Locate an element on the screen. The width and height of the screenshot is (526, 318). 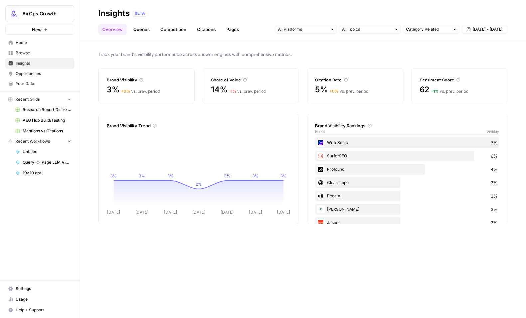
img: AirOps Growth Logo is located at coordinates (14, 14).